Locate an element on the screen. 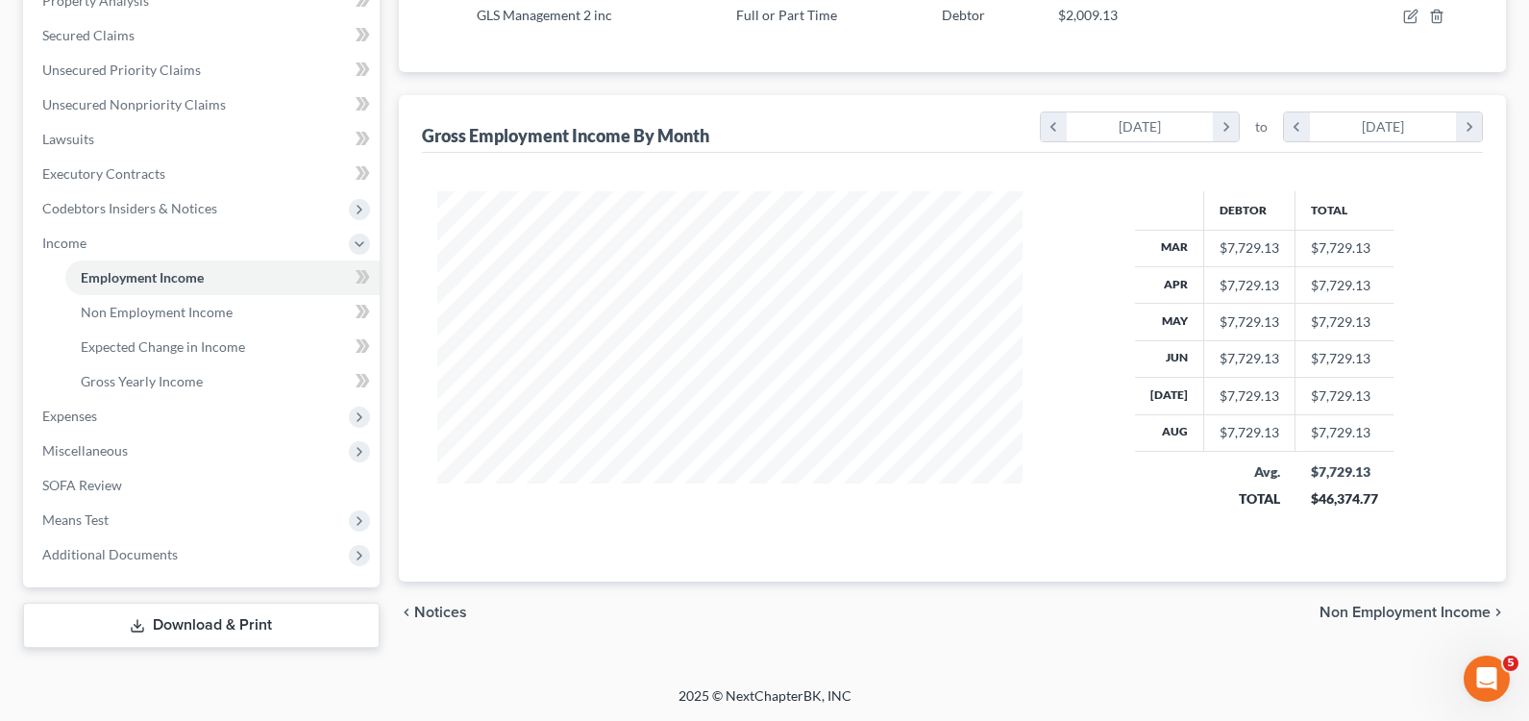  th: Debtor is located at coordinates (1249, 210).